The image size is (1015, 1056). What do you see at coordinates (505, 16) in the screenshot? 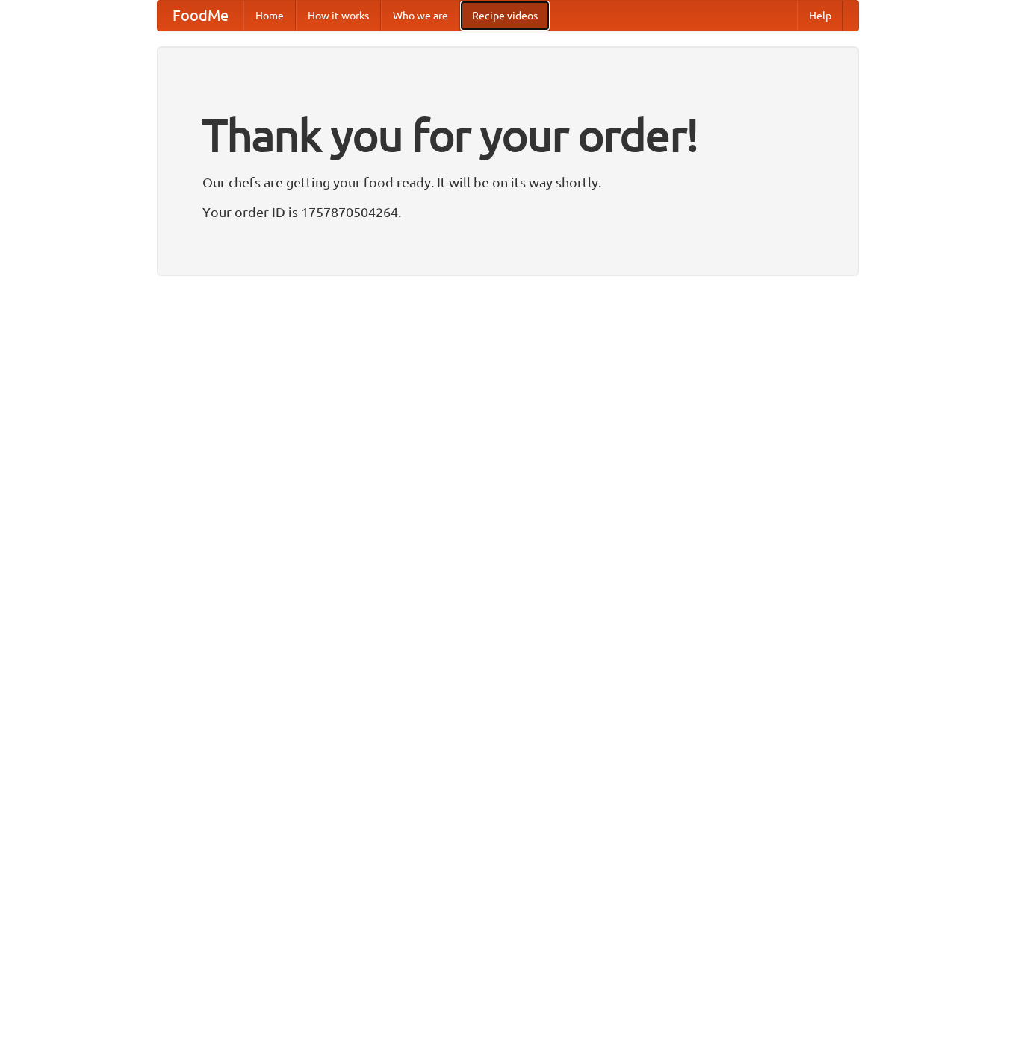
I see `a: Recipe videos` at bounding box center [505, 16].